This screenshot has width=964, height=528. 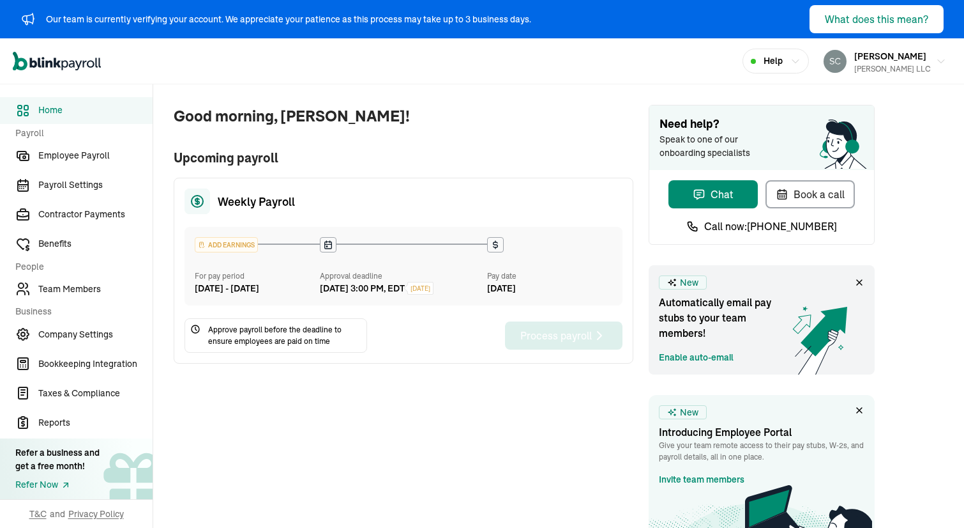 What do you see at coordinates (95, 422) in the screenshot?
I see `span: Reports` at bounding box center [95, 422].